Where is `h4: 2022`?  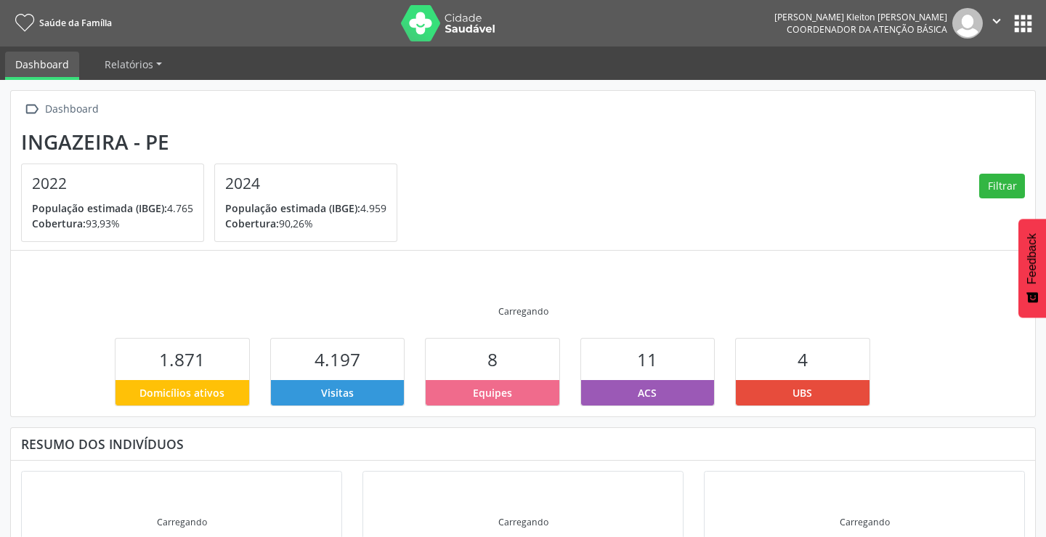 h4: 2022 is located at coordinates (113, 183).